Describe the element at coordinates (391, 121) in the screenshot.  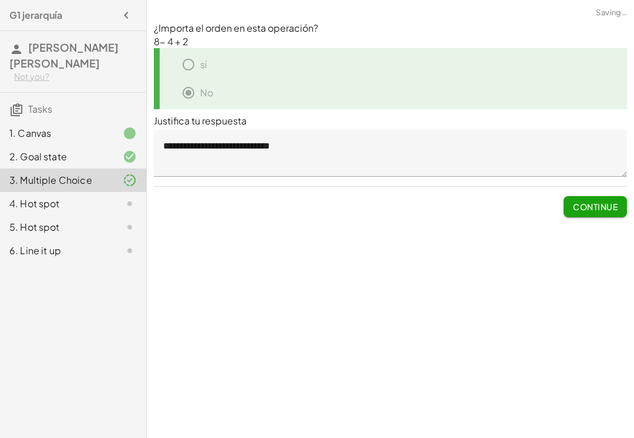
I see `p: Justifica tu respuesta` at that location.